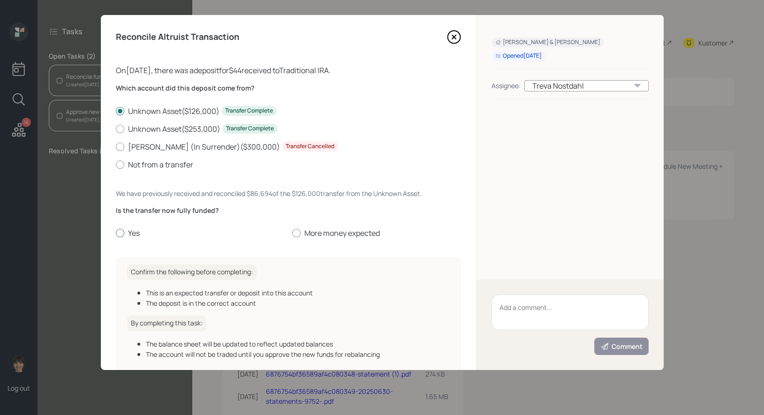  What do you see at coordinates (192, 272) in the screenshot?
I see `h6: Confirm the following before completing:` at bounding box center [192, 272].